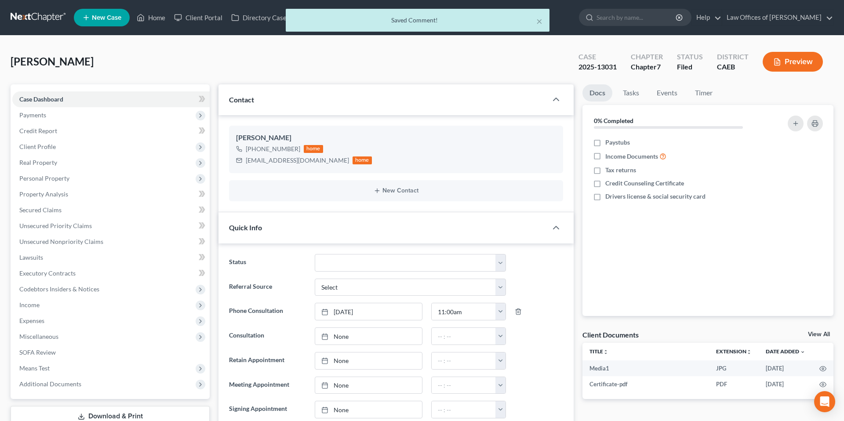 This screenshot has height=421, width=844. What do you see at coordinates (111, 210) in the screenshot?
I see `a: Secured Claims` at bounding box center [111, 210].